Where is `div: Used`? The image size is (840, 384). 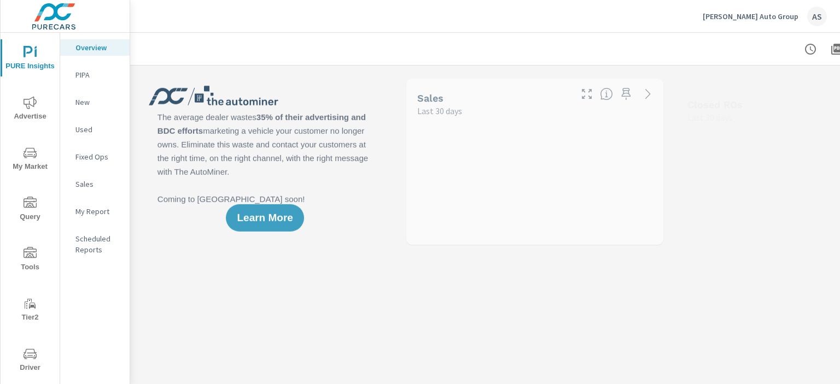
div: Used is located at coordinates (95, 130).